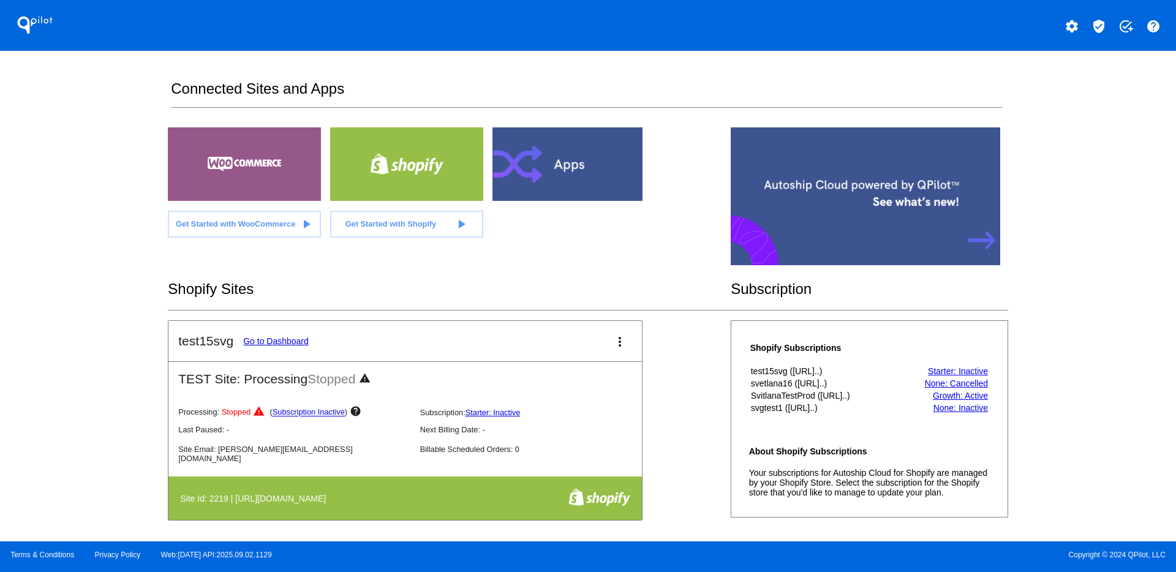  What do you see at coordinates (620, 342) in the screenshot?
I see `mat-icon: more_vert` at bounding box center [620, 342].